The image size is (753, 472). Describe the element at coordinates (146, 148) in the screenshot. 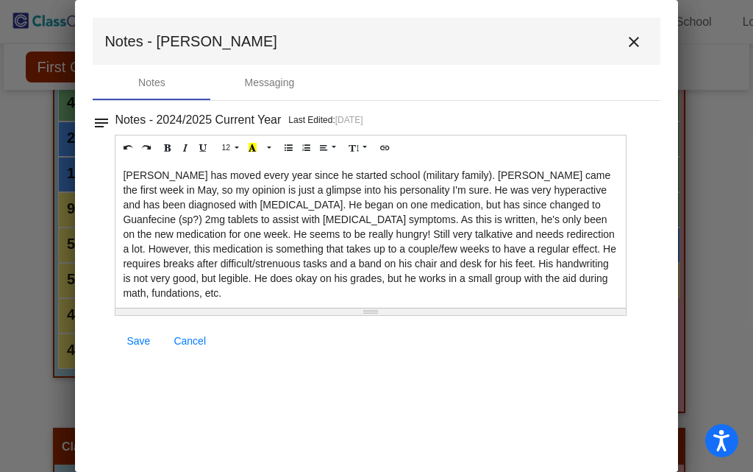

I see `button: Redo (CTRL+Y)` at that location.